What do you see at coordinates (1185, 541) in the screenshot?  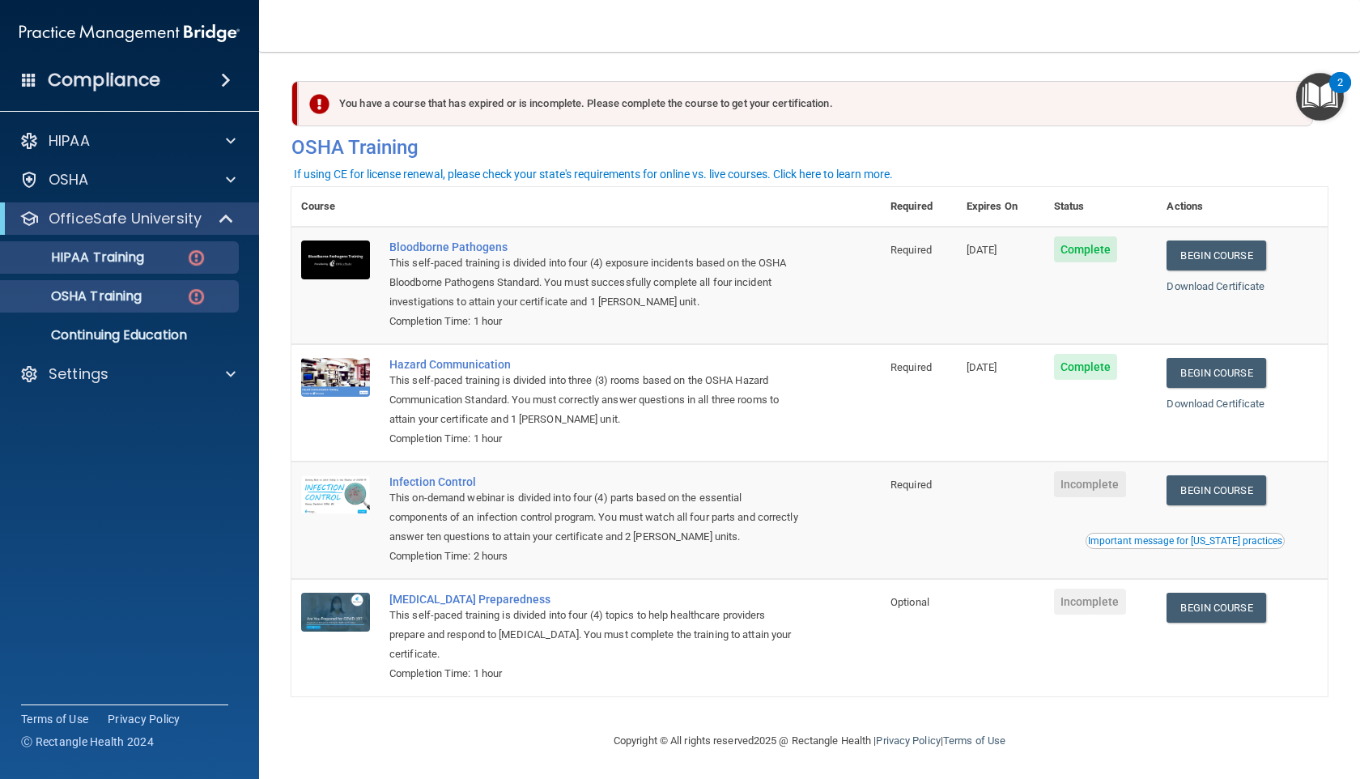 I see `button: Read this if you are a dental practitioner in the state of CA` at bounding box center [1185, 541].